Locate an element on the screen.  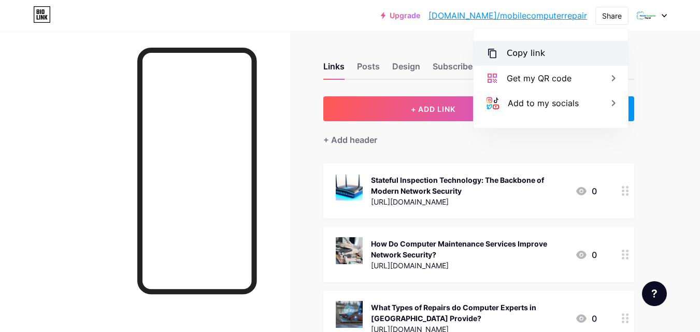
div: Get my QR code is located at coordinates (539, 78).